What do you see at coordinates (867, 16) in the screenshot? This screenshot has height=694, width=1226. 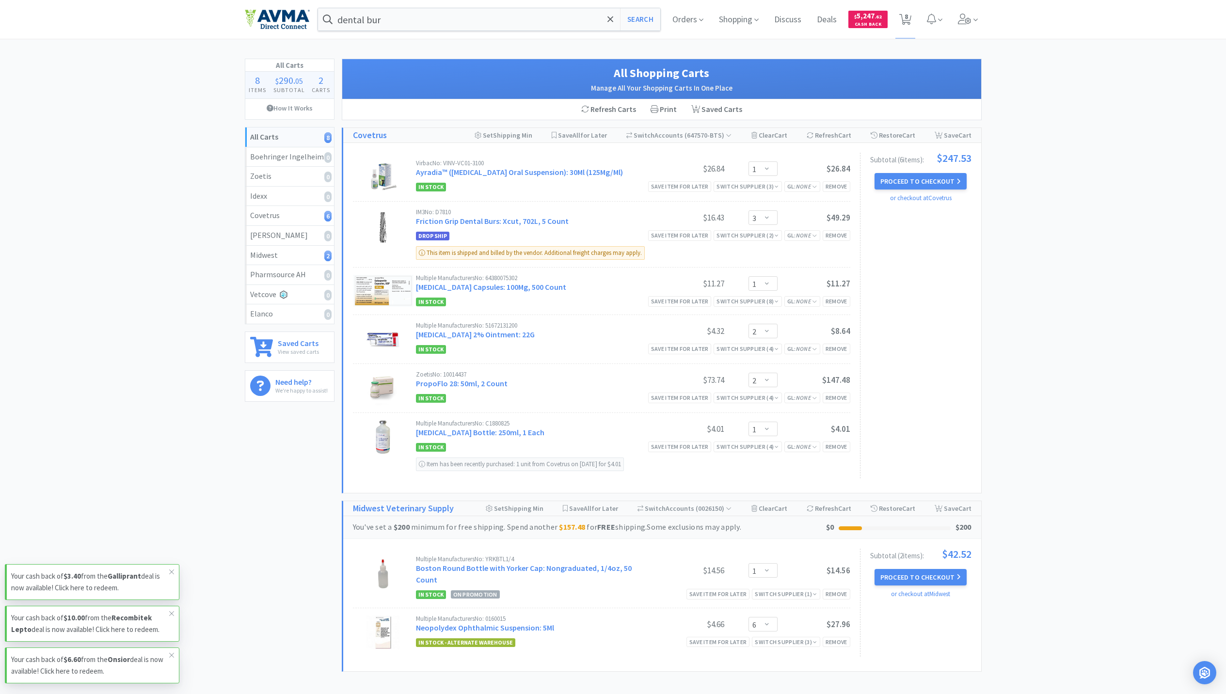 I see `span: 5,247` at bounding box center [867, 16].